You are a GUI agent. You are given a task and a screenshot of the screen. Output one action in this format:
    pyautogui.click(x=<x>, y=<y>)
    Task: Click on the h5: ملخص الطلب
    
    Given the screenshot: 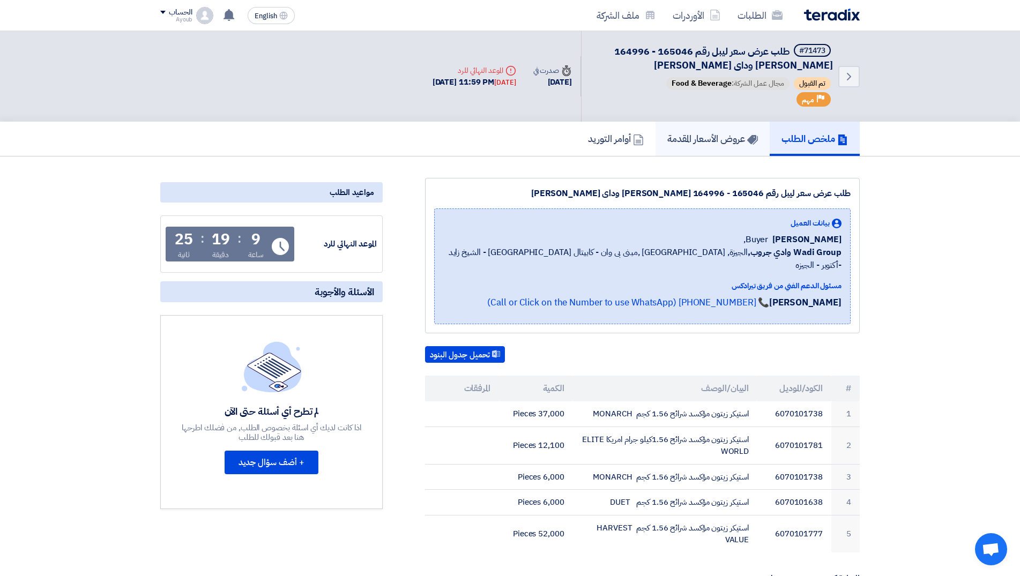 What is the action you would take?
    pyautogui.click(x=814, y=138)
    